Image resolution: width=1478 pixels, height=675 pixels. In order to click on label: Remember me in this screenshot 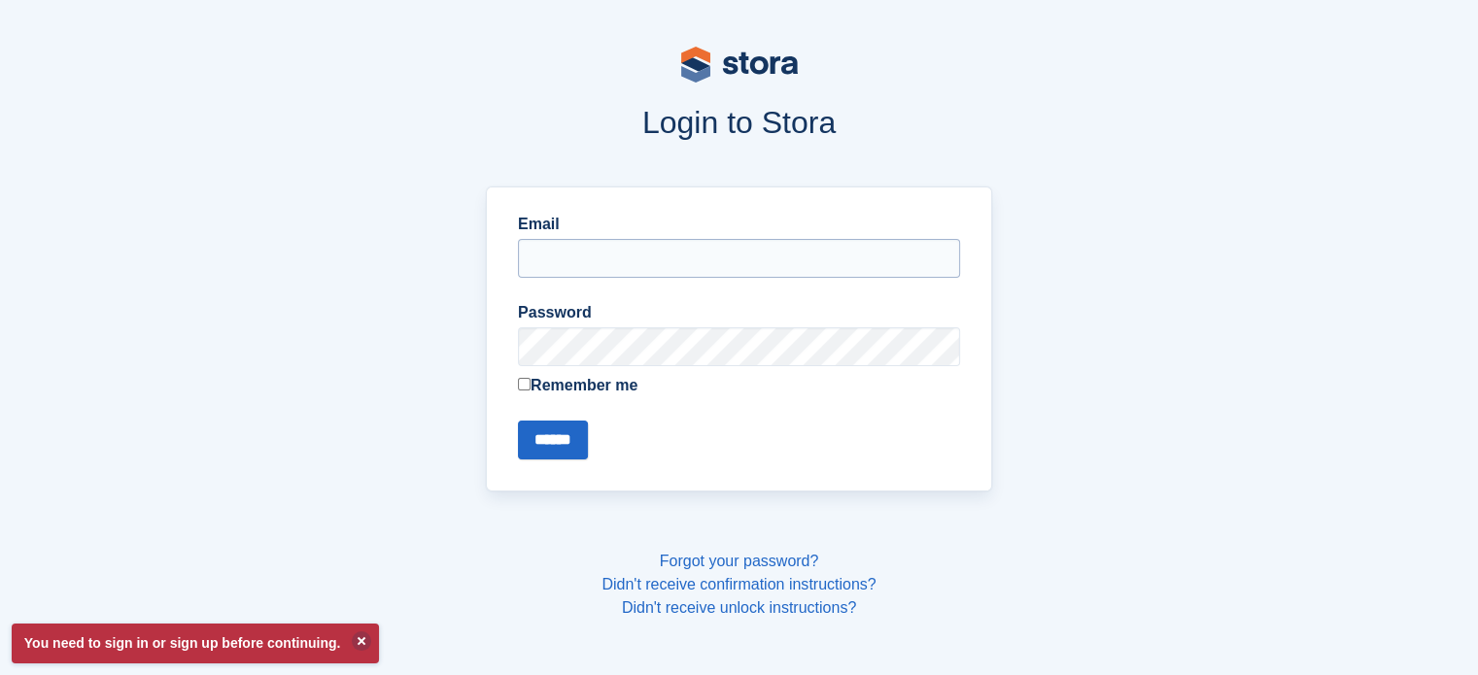, I will do `click(739, 386)`.